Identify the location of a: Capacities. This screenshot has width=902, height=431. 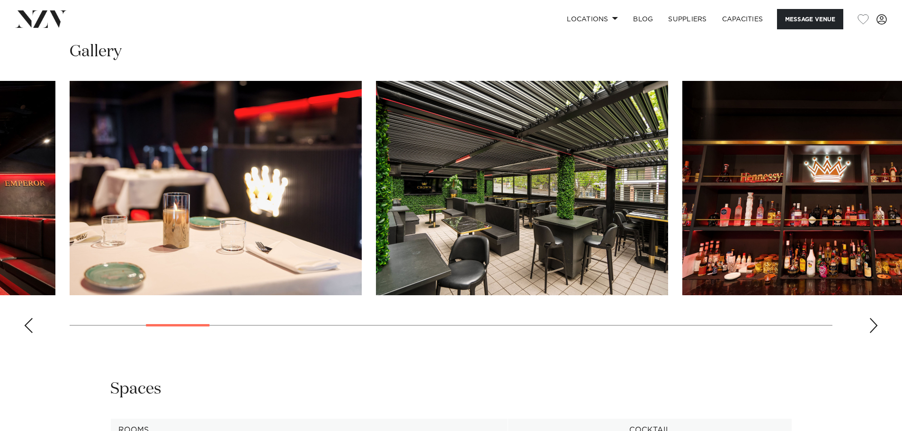
(742, 19).